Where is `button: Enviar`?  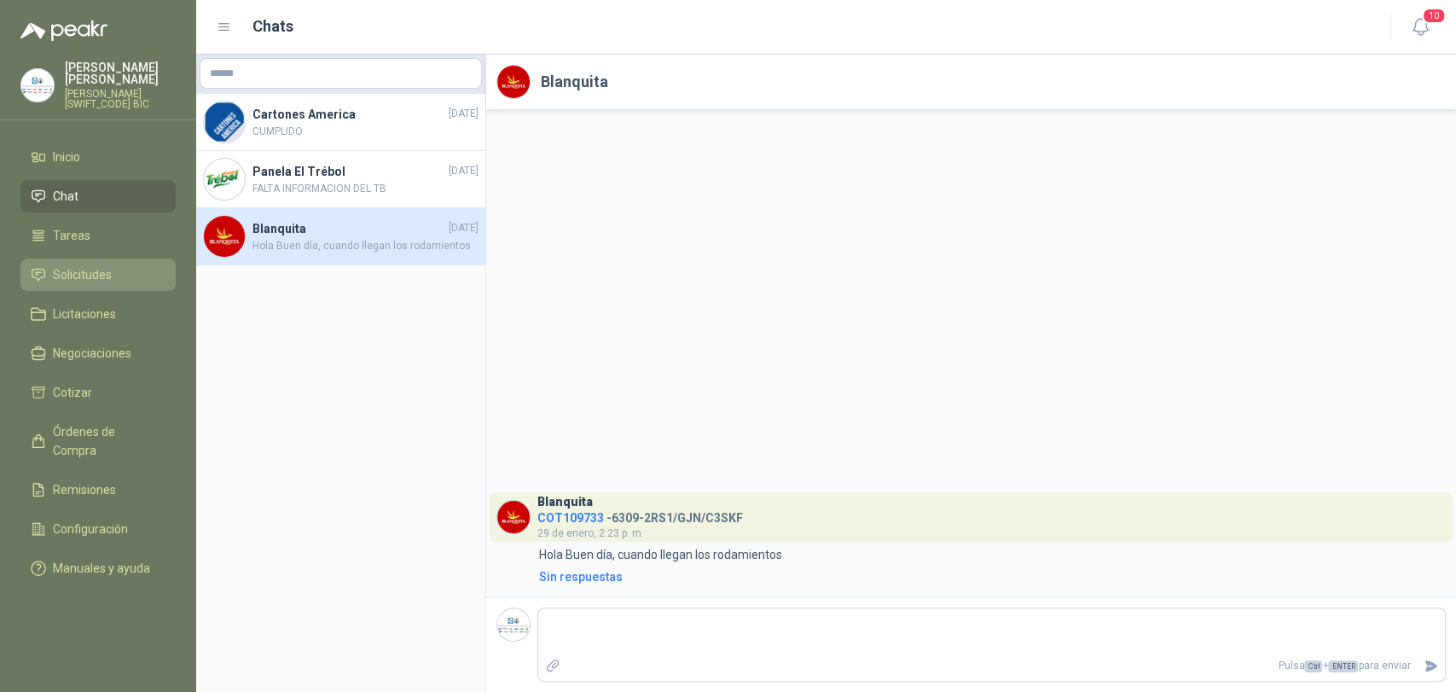
button: Enviar is located at coordinates (1430, 665).